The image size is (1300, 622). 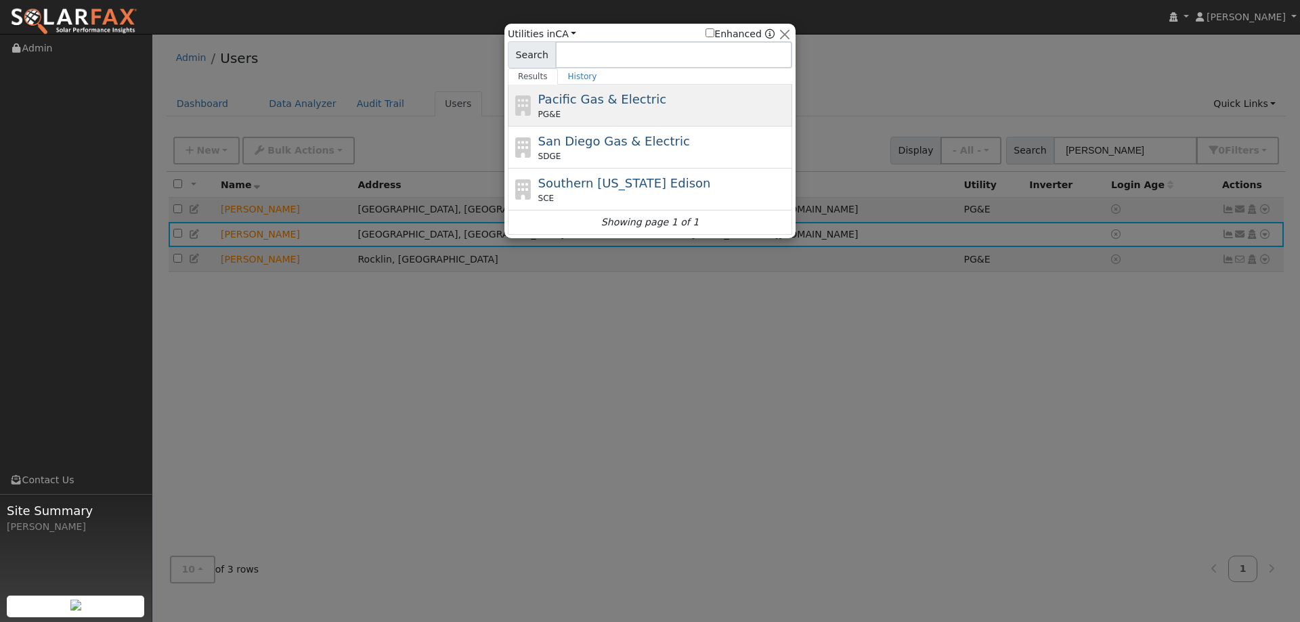 What do you see at coordinates (533, 77) in the screenshot?
I see `a: Results` at bounding box center [533, 77].